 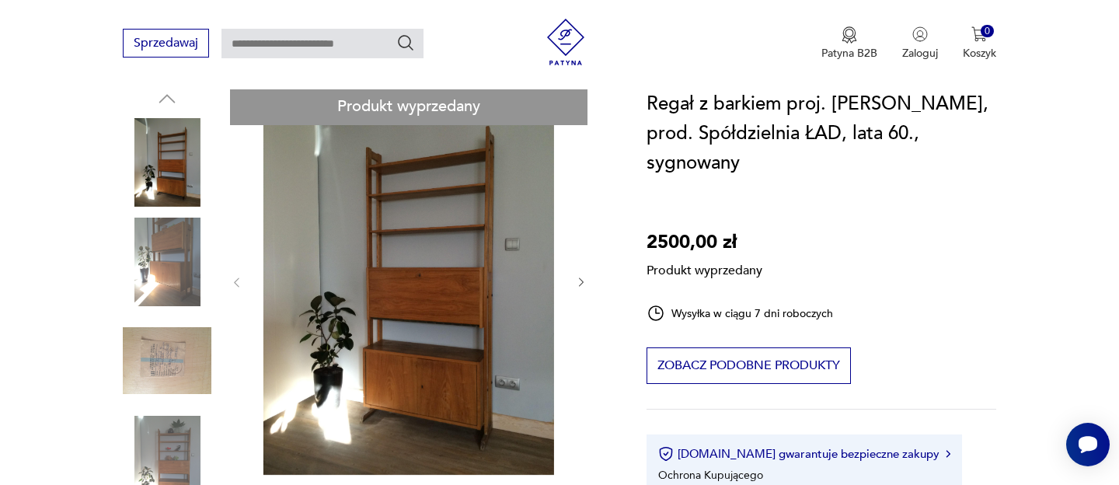 I want to click on img: Ikona medalu, so click(x=849, y=35).